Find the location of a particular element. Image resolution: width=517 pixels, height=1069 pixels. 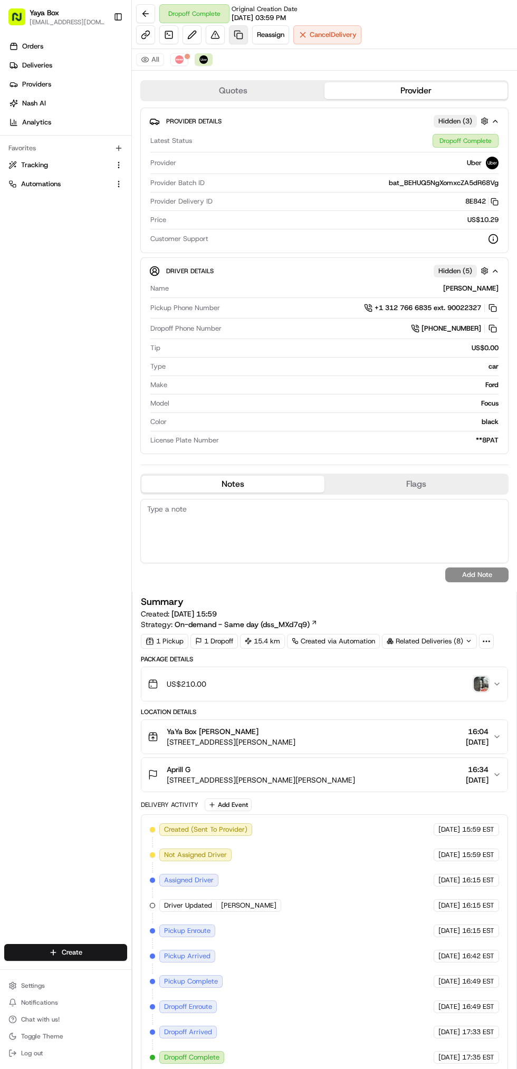

div: We're available if you need us! is located at coordinates (96, 115).